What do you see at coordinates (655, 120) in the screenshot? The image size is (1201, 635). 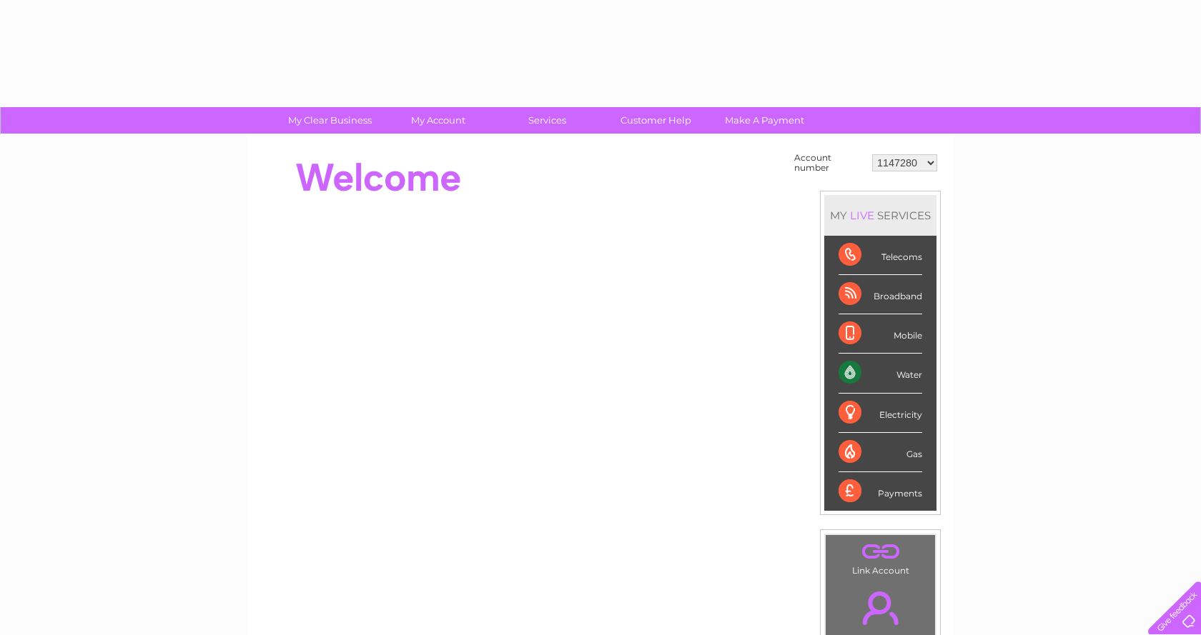 I see `a: Customer Help` at bounding box center [655, 120].